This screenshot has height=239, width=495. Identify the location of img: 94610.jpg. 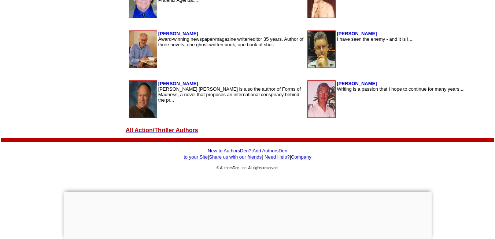
(143, 99).